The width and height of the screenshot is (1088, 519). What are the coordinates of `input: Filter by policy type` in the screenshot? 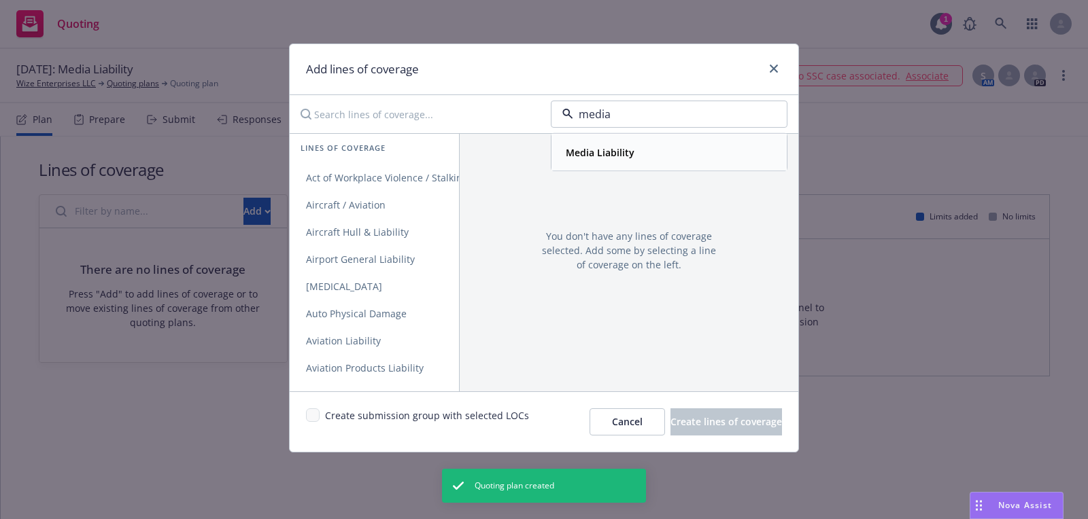 It's located at (666, 114).